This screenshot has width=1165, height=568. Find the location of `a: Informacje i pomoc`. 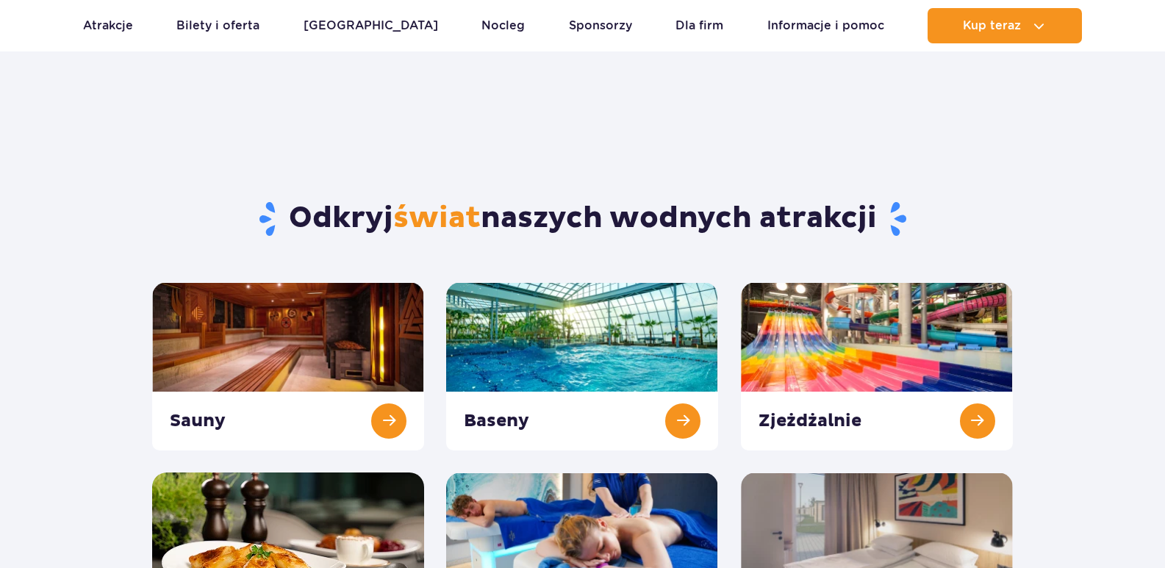

a: Informacje i pomoc is located at coordinates (825, 26).